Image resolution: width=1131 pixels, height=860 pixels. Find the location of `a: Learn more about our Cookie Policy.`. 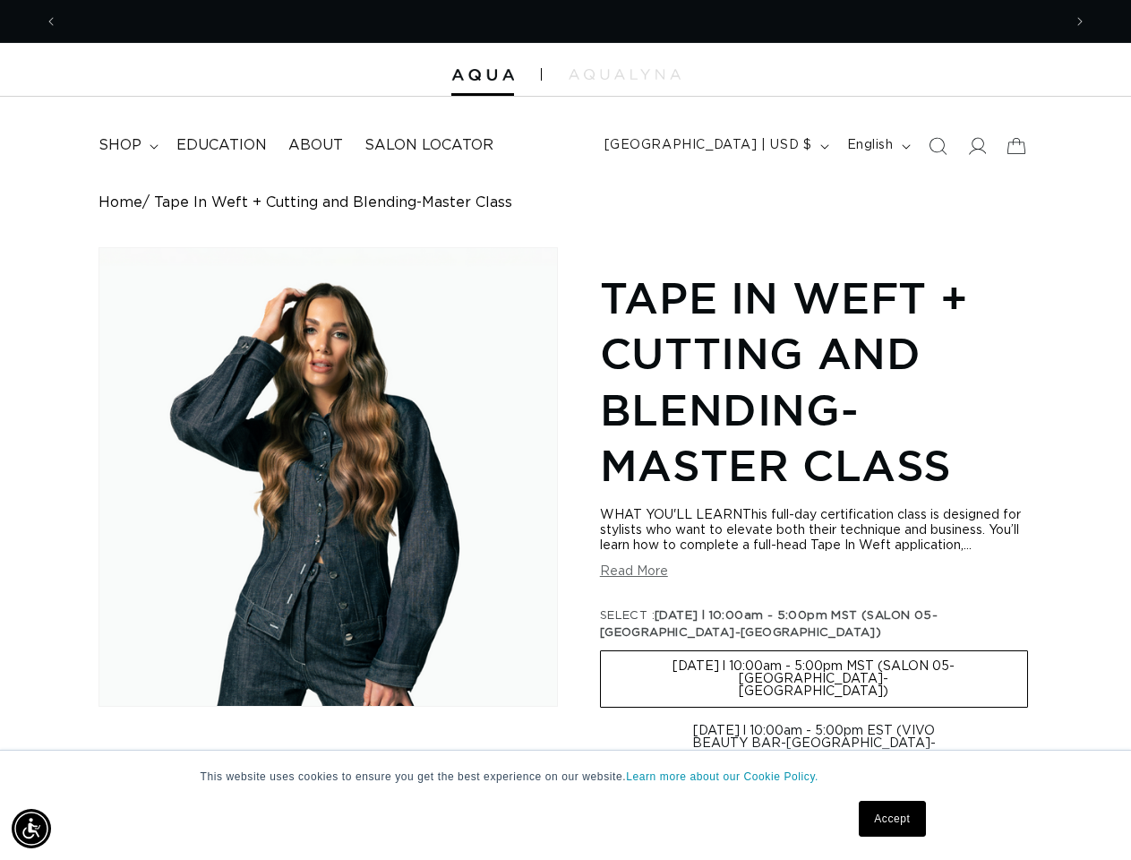

a: Learn more about our Cookie Policy. is located at coordinates (722, 777).